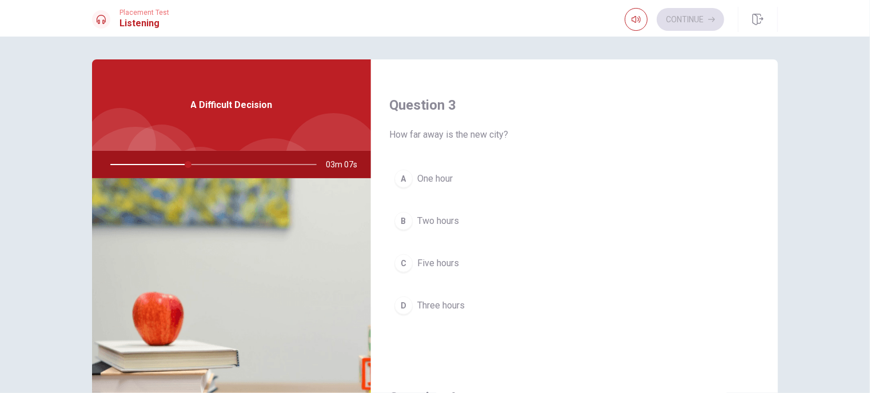 The width and height of the screenshot is (870, 393). I want to click on span: Two hours, so click(438, 221).